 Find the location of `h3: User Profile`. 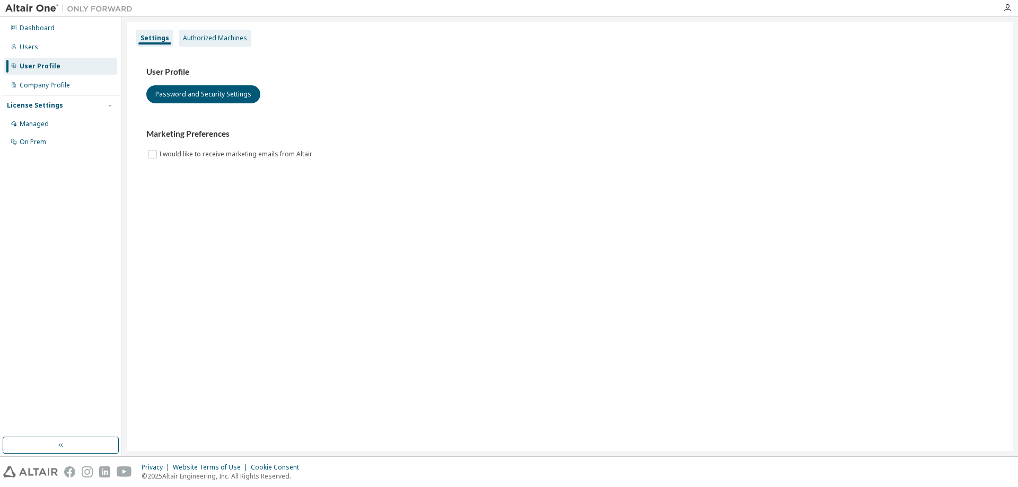

h3: User Profile is located at coordinates (570, 72).